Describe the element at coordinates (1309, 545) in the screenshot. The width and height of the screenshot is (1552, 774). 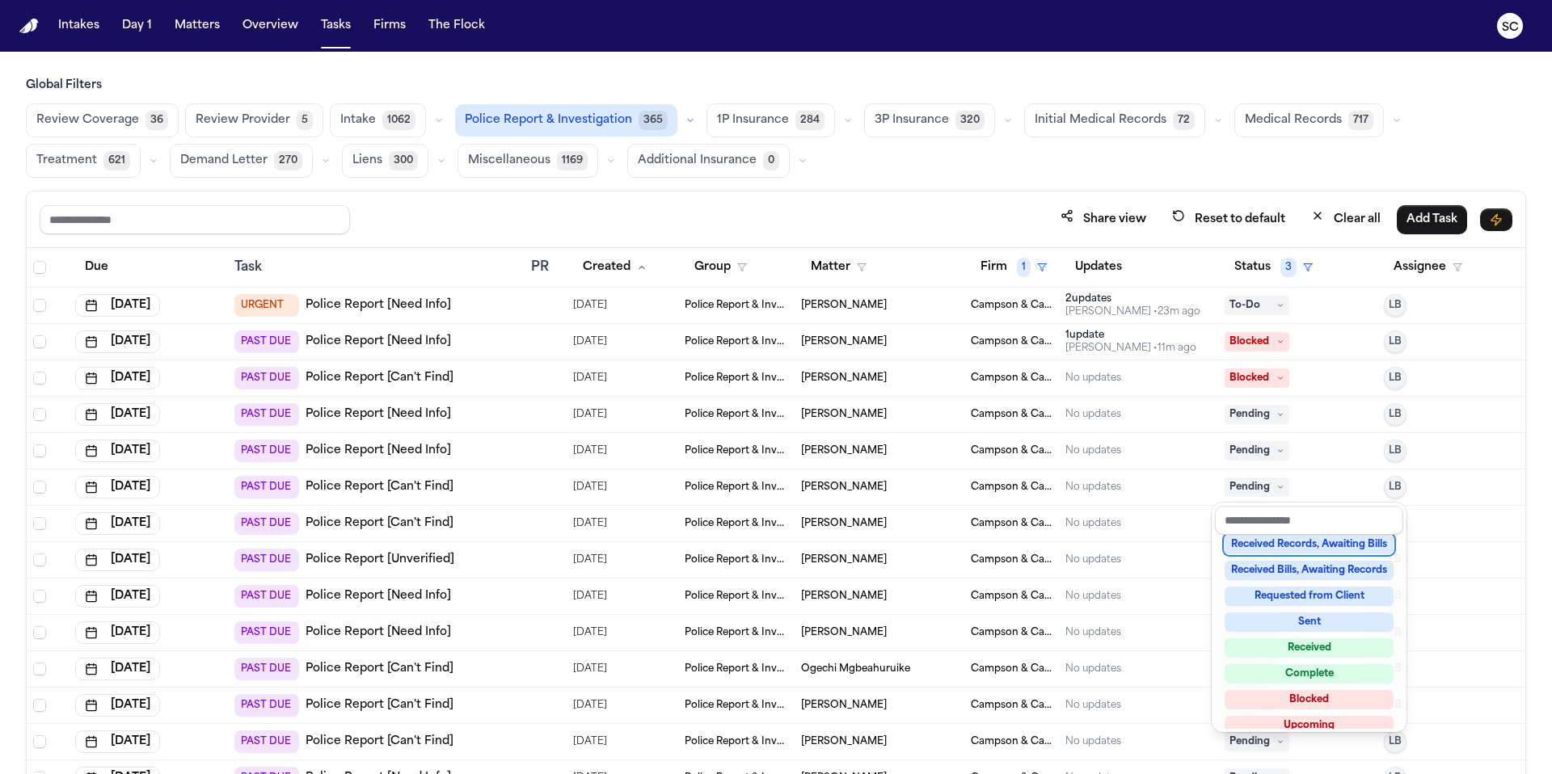
I see `div: Received Records, Awaiting Bills` at that location.